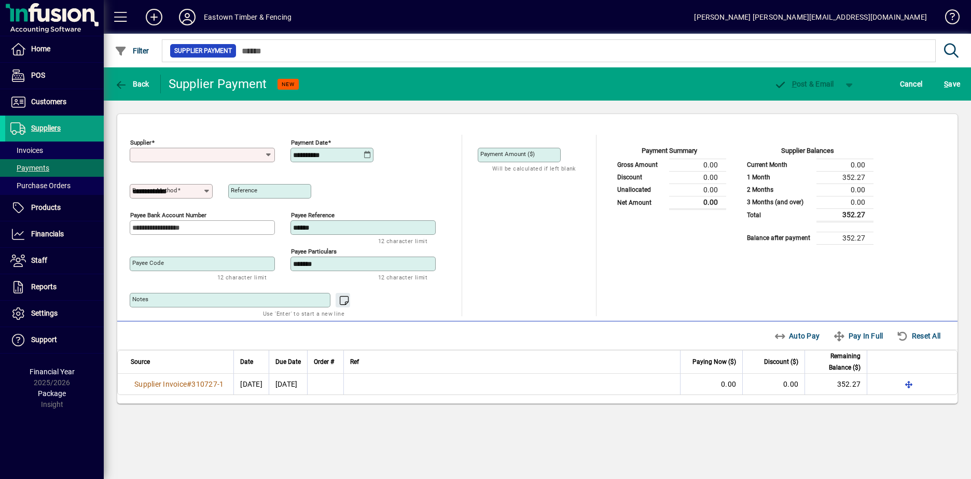 The width and height of the screenshot is (971, 479). Describe the element at coordinates (952, 84) in the screenshot. I see `button: Save` at that location.